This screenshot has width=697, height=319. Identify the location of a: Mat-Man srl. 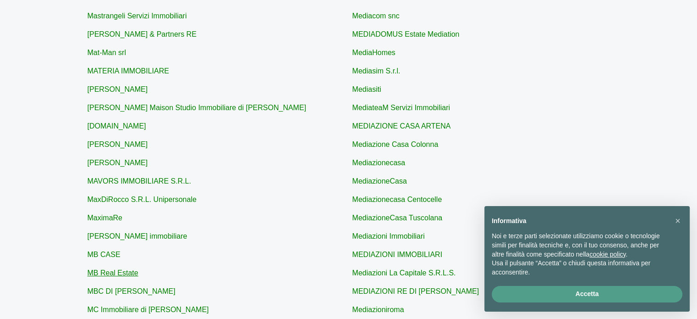
(107, 52).